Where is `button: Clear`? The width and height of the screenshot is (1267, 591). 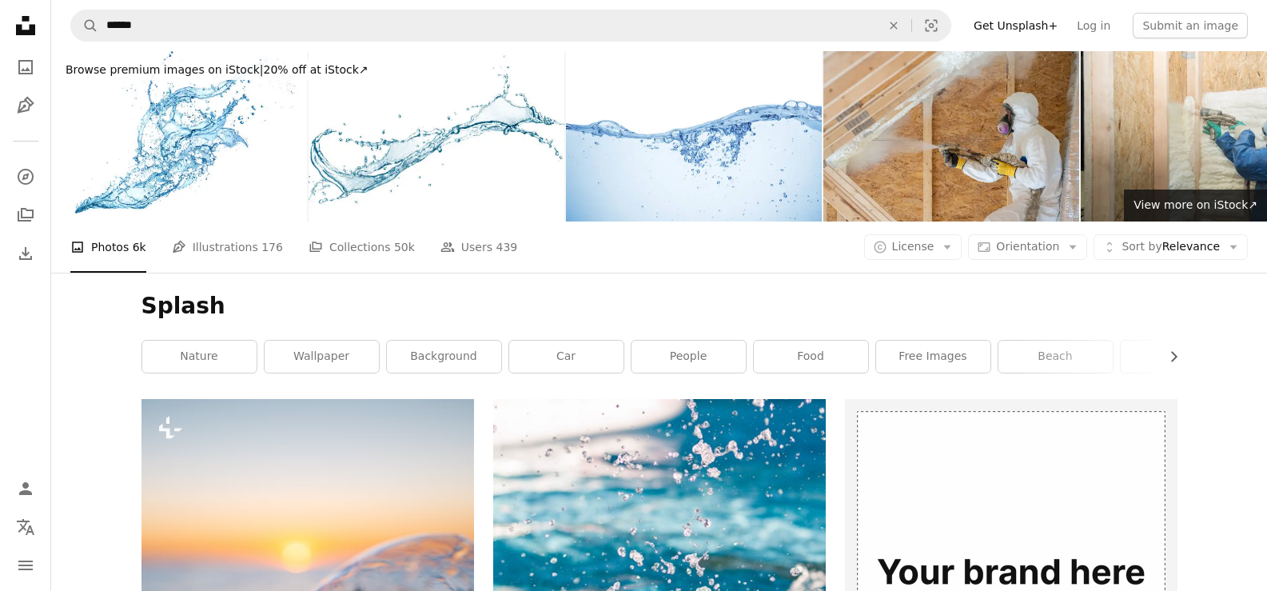
button: Clear is located at coordinates (893, 26).